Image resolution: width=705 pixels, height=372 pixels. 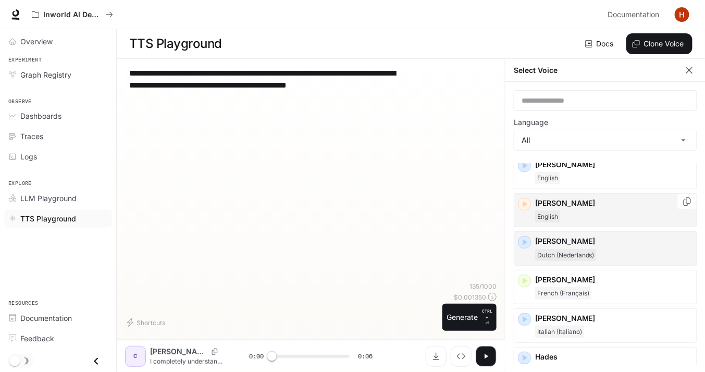 What do you see at coordinates (135, 356) in the screenshot?
I see `div: C` at bounding box center [135, 356].